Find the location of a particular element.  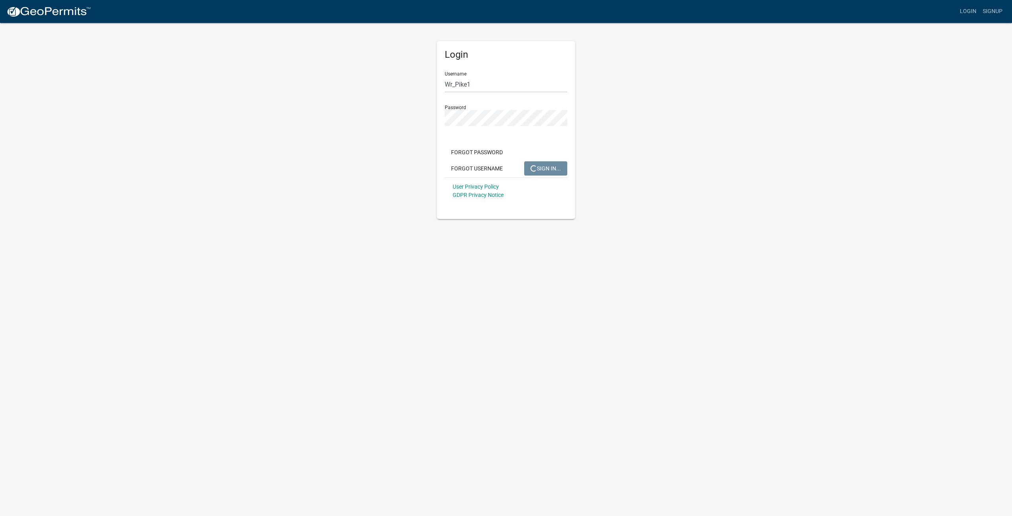

a: Login is located at coordinates (968, 11).